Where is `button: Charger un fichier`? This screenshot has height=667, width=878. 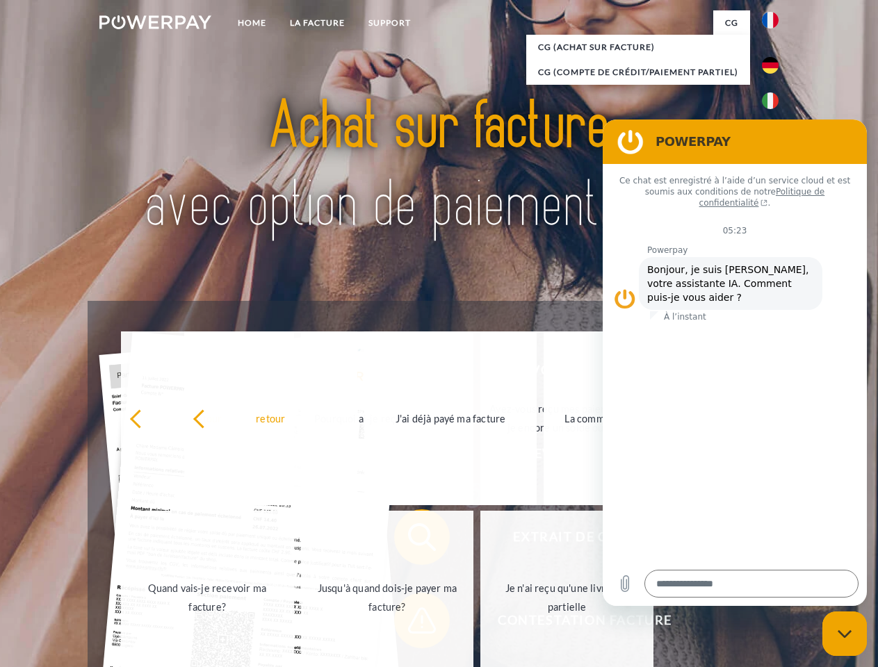 button: Charger un fichier is located at coordinates (22, 464).